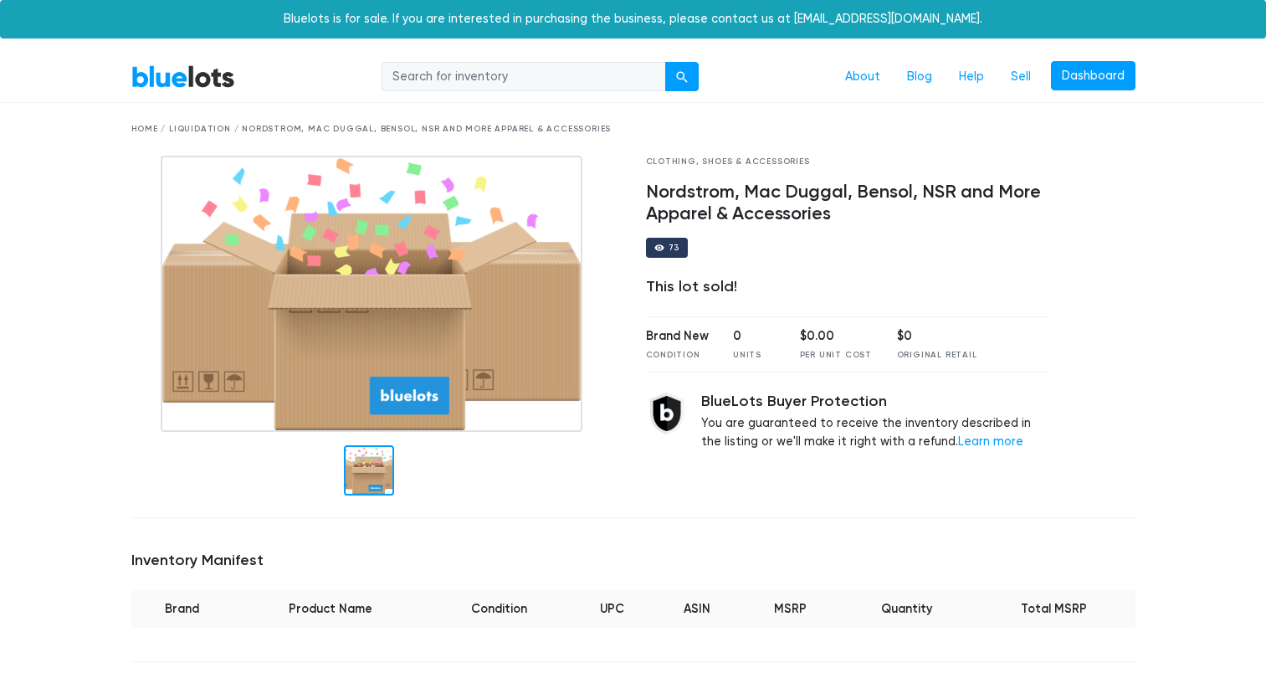 Image resolution: width=1266 pixels, height=673 pixels. Describe the element at coordinates (182, 609) in the screenshot. I see `th: Brand` at that location.